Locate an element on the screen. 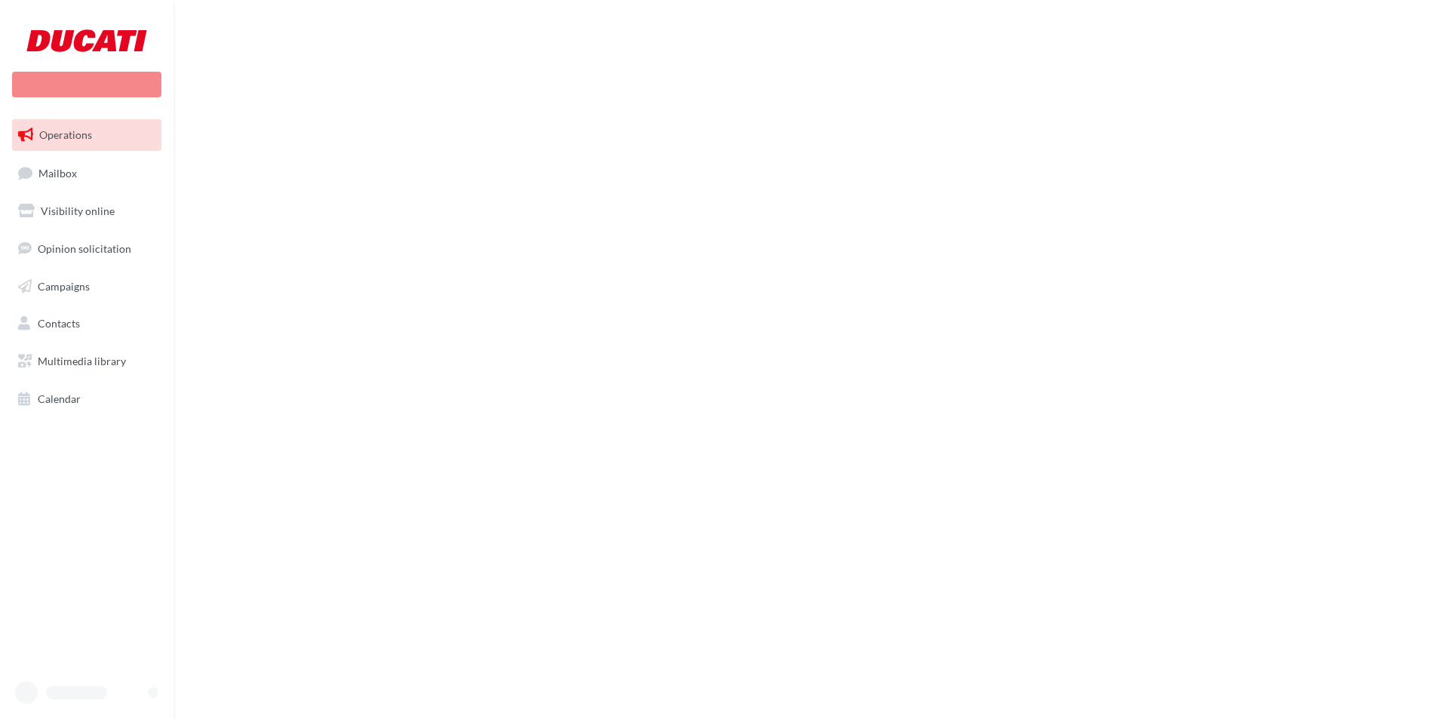 This screenshot has width=1448, height=719. span: Contacts is located at coordinates (59, 323).